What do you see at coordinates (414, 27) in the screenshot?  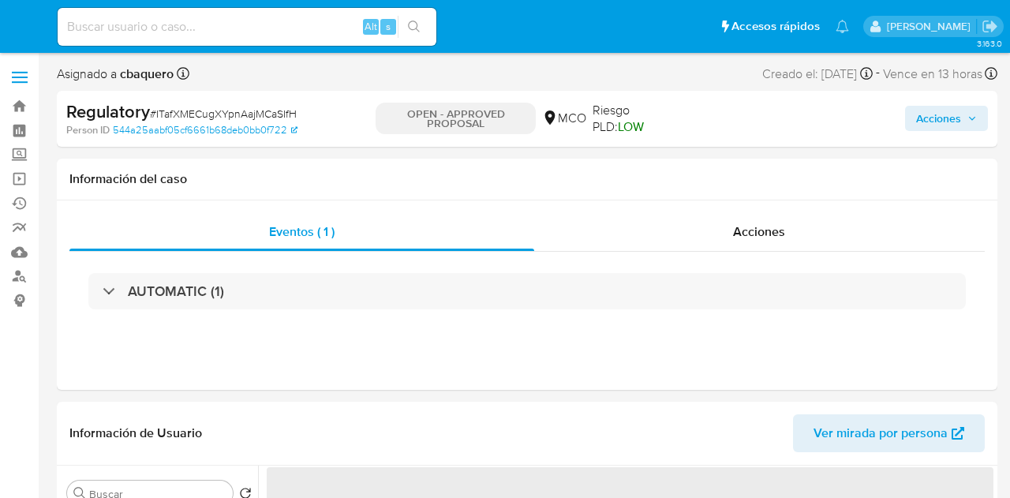 I see `button: search-icon` at bounding box center [414, 27].